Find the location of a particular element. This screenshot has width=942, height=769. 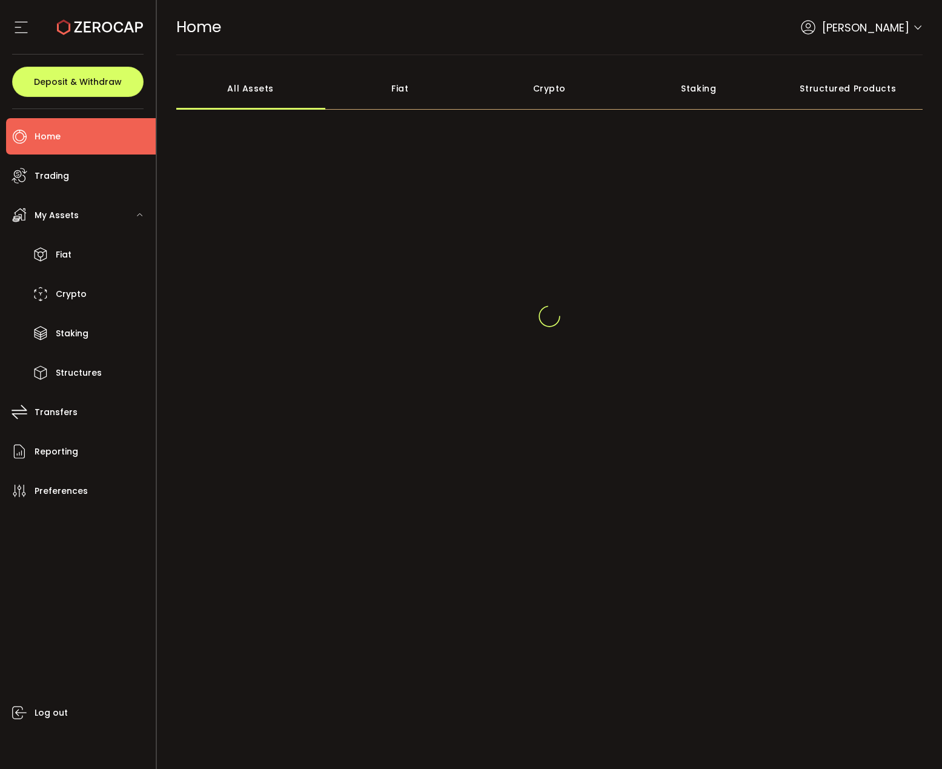

span: Deposit & Withdraw is located at coordinates (78, 82).